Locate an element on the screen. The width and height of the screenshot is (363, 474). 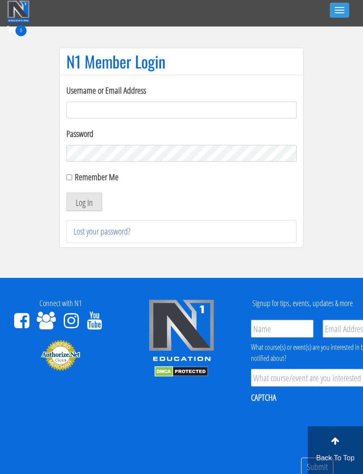
label: Username or Email Address is located at coordinates (181, 91).